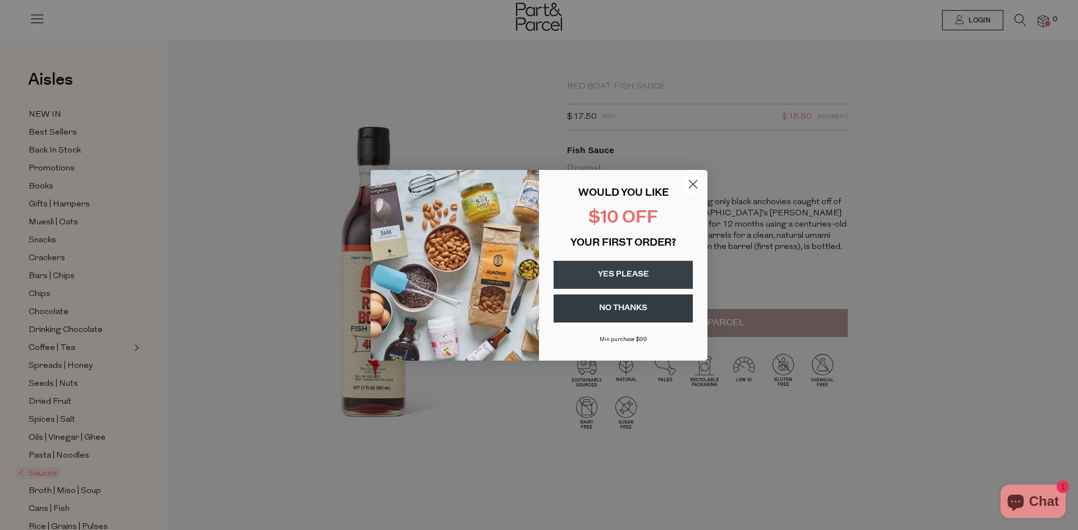 This screenshot has height=530, width=1078. Describe the element at coordinates (693, 184) in the screenshot. I see `button: Close dialog` at that location.